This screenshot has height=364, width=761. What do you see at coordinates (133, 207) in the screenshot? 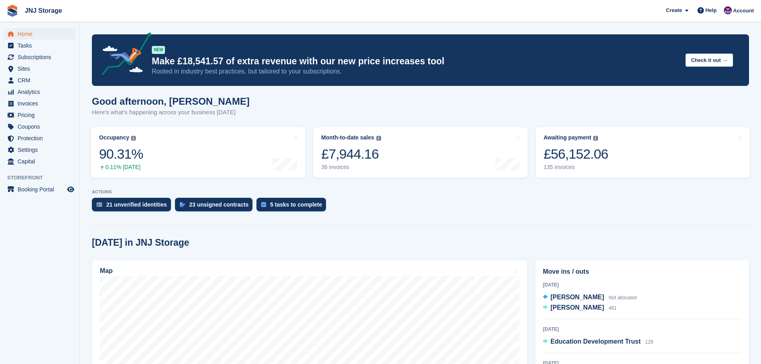
I see `a: 21 unverified identities` at bounding box center [133, 207].